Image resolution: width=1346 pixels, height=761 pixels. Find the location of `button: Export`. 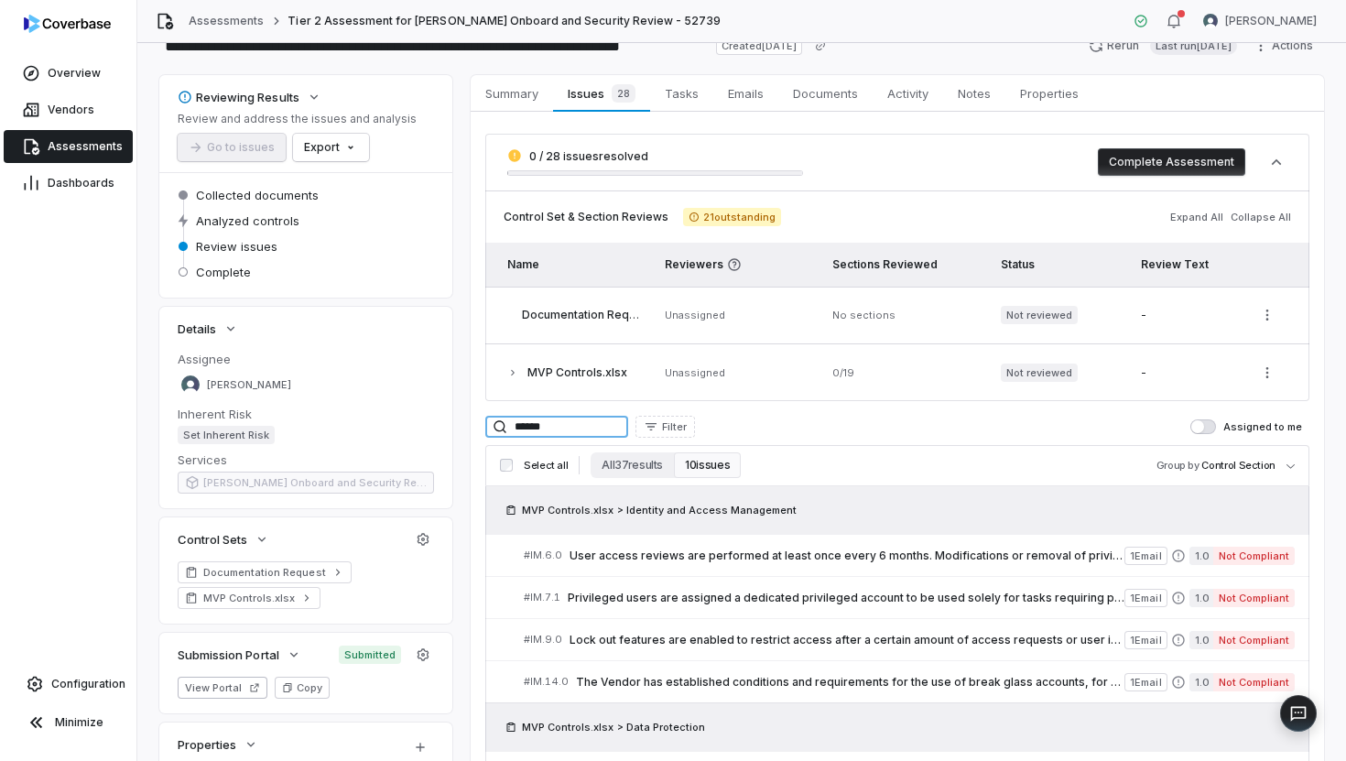

button: Export is located at coordinates (330, 147).